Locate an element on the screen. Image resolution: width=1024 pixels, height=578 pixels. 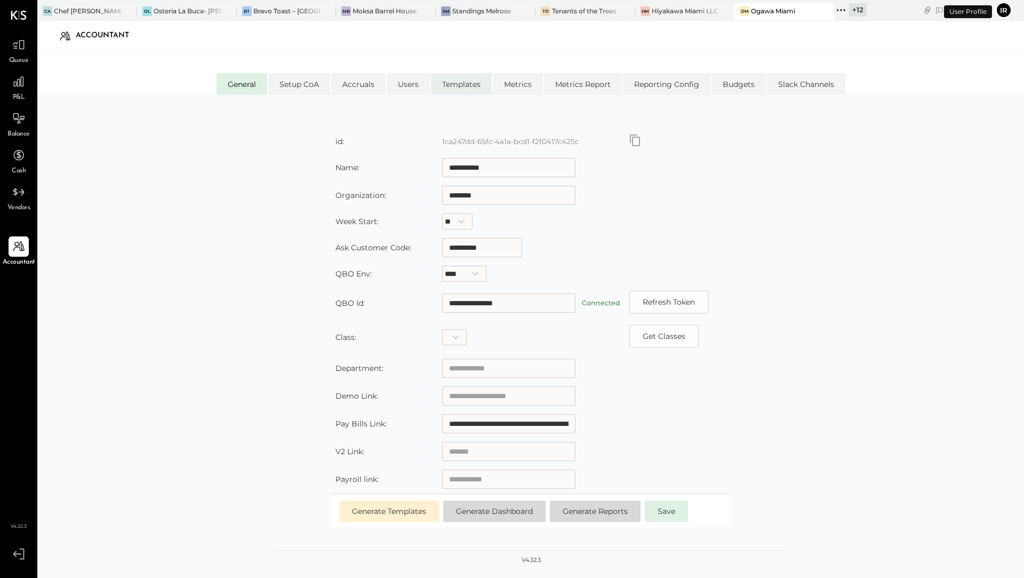
label: V2 Link: is located at coordinates (350, 451).